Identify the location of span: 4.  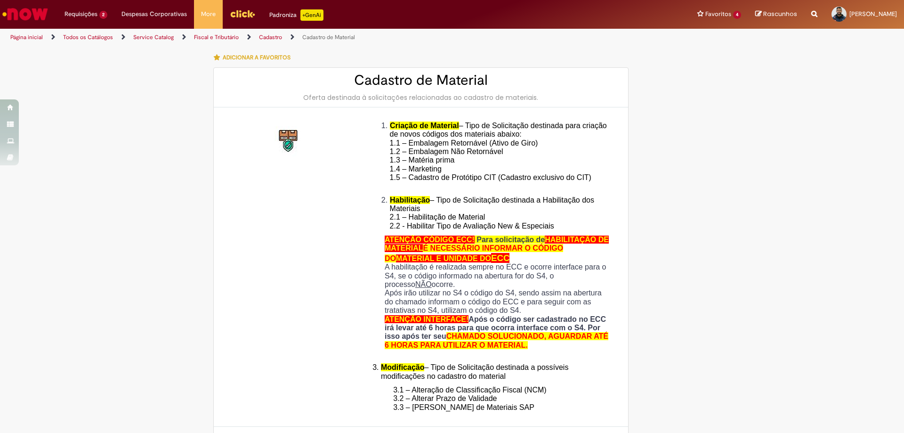
(737, 15).